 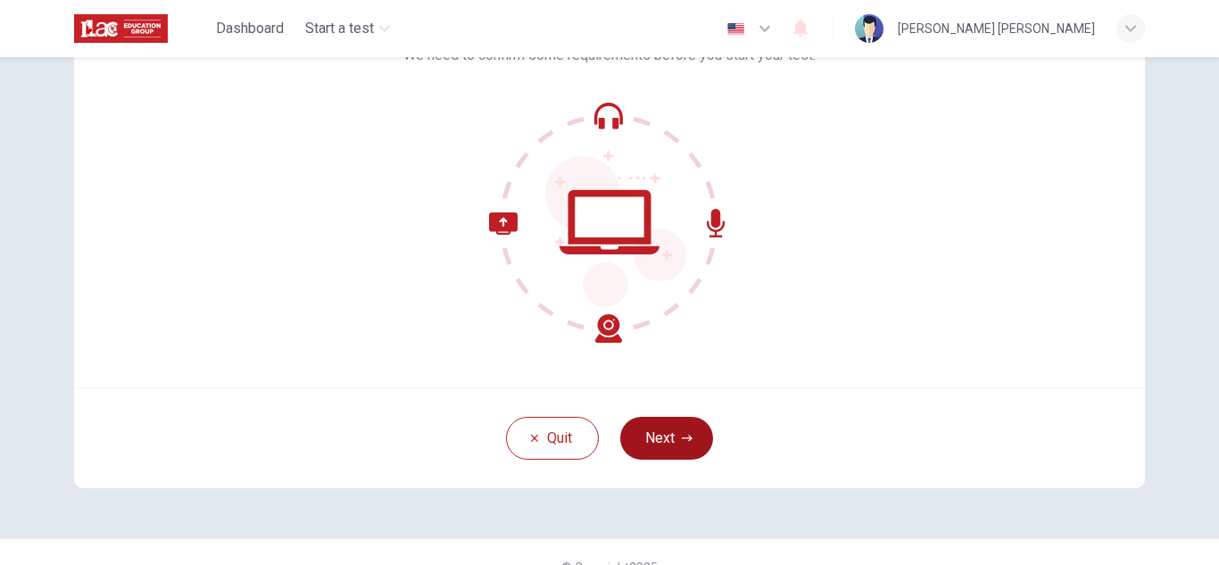 I want to click on button: Next, so click(x=667, y=438).